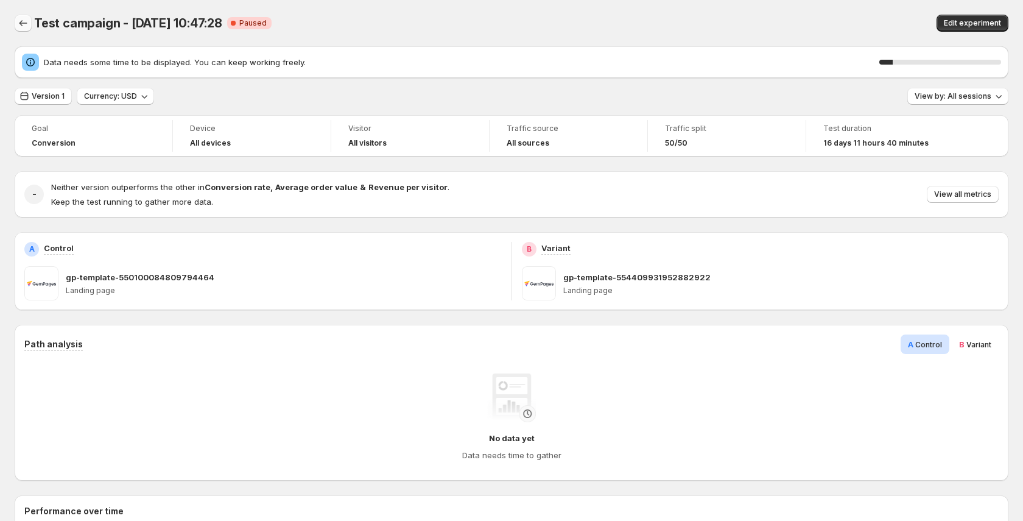 Image resolution: width=1023 pixels, height=521 pixels. Describe the element at coordinates (210, 143) in the screenshot. I see `h4: All devices` at that location.